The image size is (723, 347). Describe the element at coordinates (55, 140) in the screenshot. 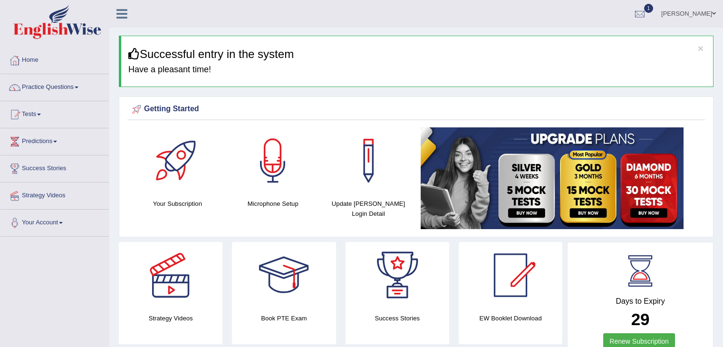

I see `a: Predictions` at that location.